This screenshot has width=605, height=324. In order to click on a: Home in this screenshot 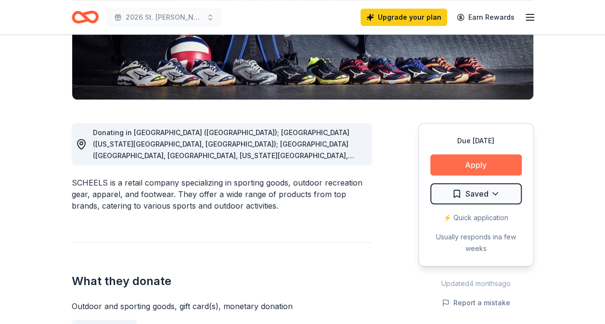, I will do `click(85, 17)`.